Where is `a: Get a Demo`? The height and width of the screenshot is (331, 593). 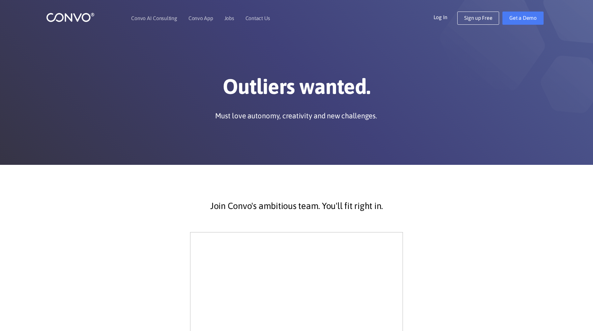
a: Get a Demo is located at coordinates (523, 18).